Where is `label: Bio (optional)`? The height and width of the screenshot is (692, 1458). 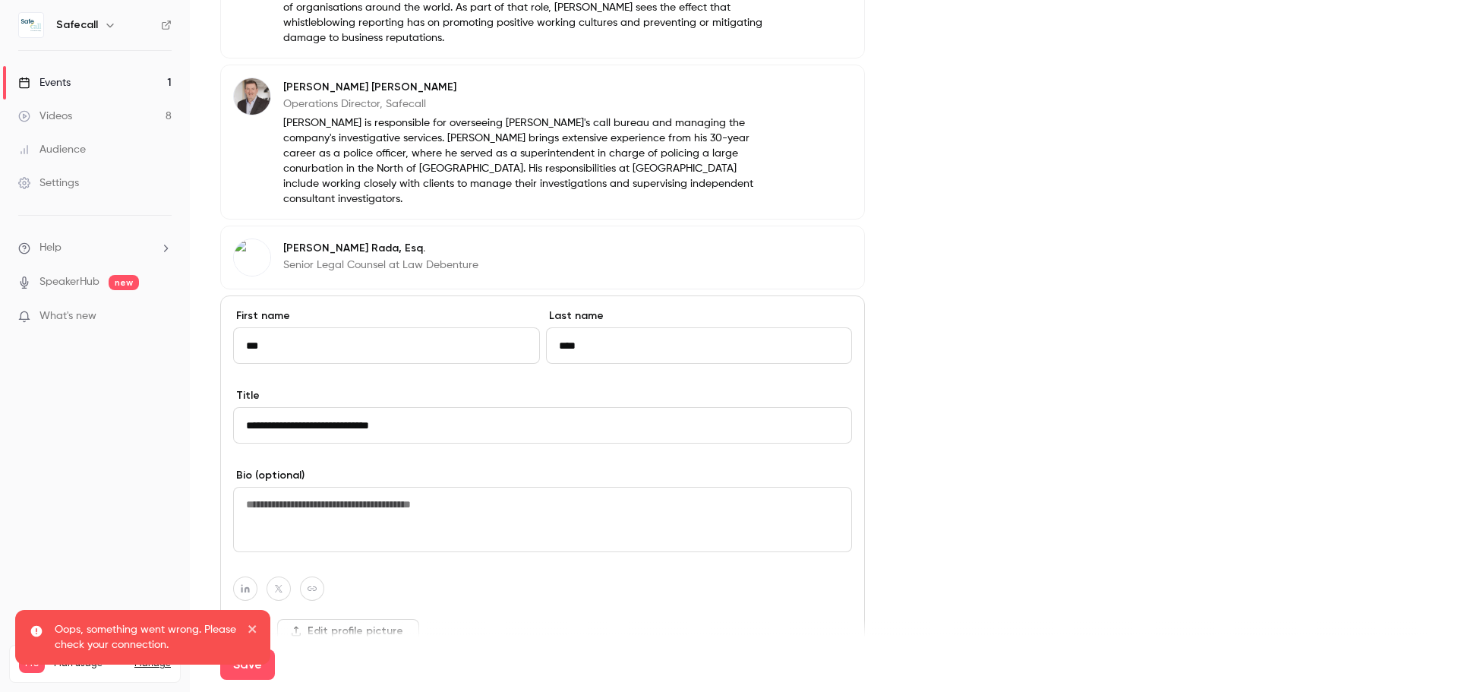
label: Bio (optional) is located at coordinates (542, 475).